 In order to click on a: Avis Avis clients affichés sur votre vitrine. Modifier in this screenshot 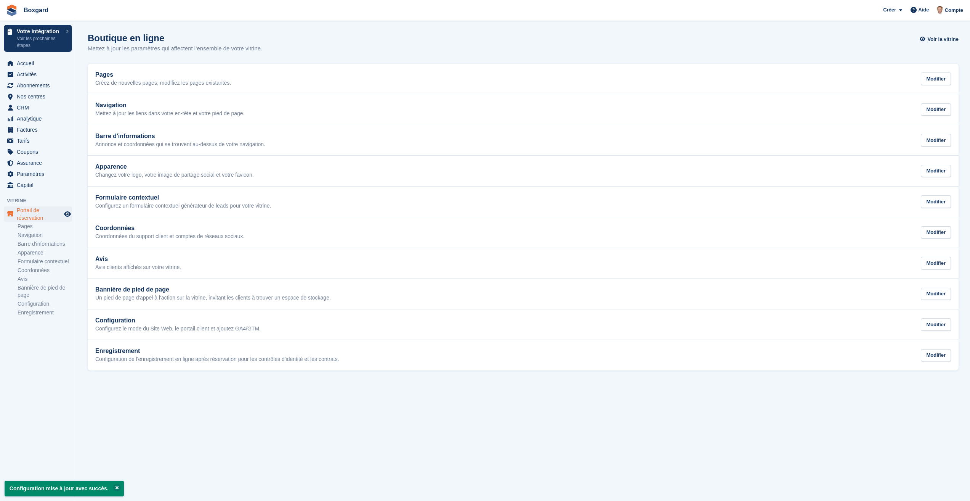, I will do `click(523, 263)`.